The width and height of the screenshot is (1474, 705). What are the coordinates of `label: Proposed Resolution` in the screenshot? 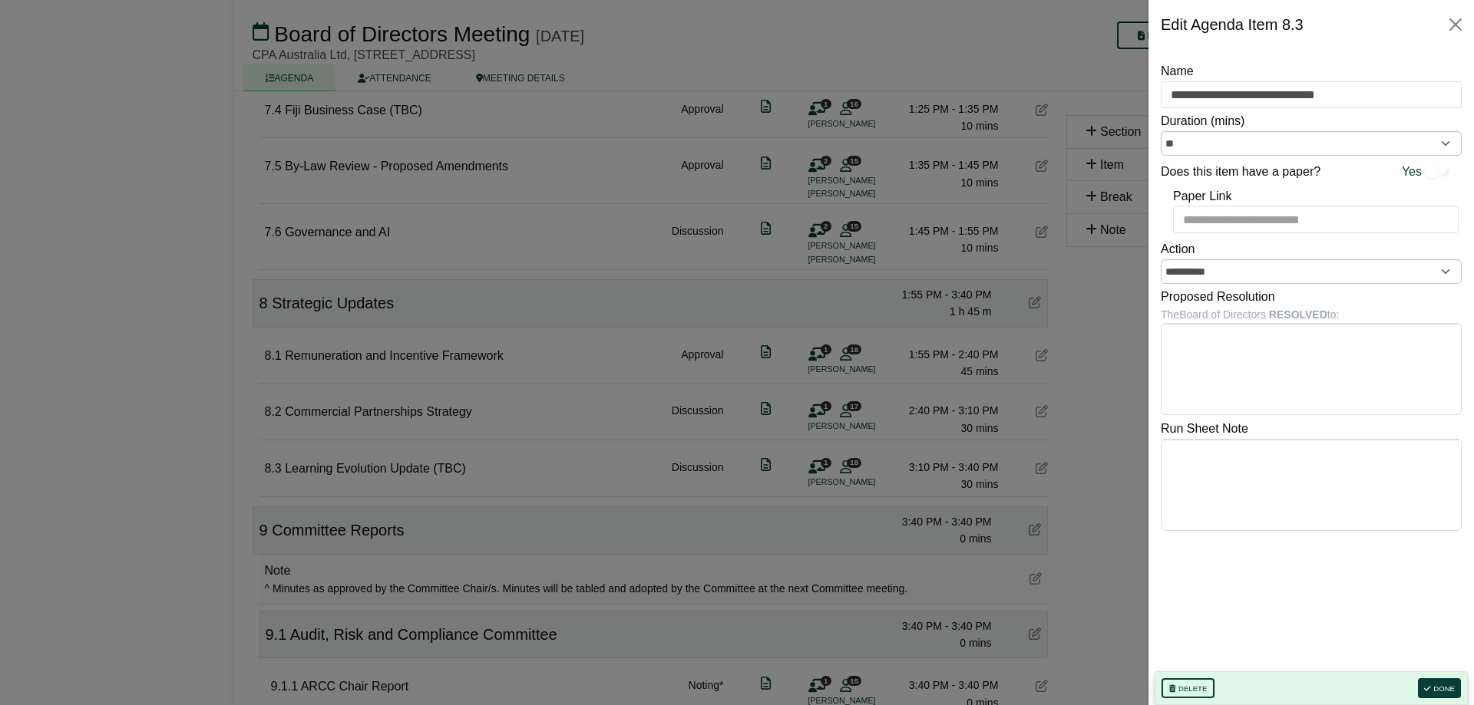 It's located at (1217, 297).